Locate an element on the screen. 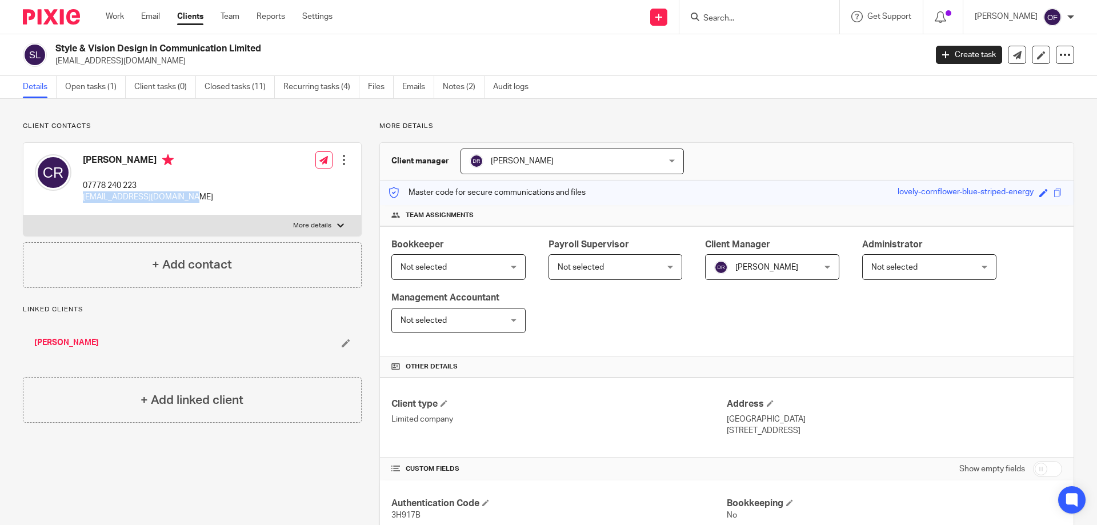 The width and height of the screenshot is (1097, 525). a: Recurring tasks (4) is located at coordinates (321, 87).